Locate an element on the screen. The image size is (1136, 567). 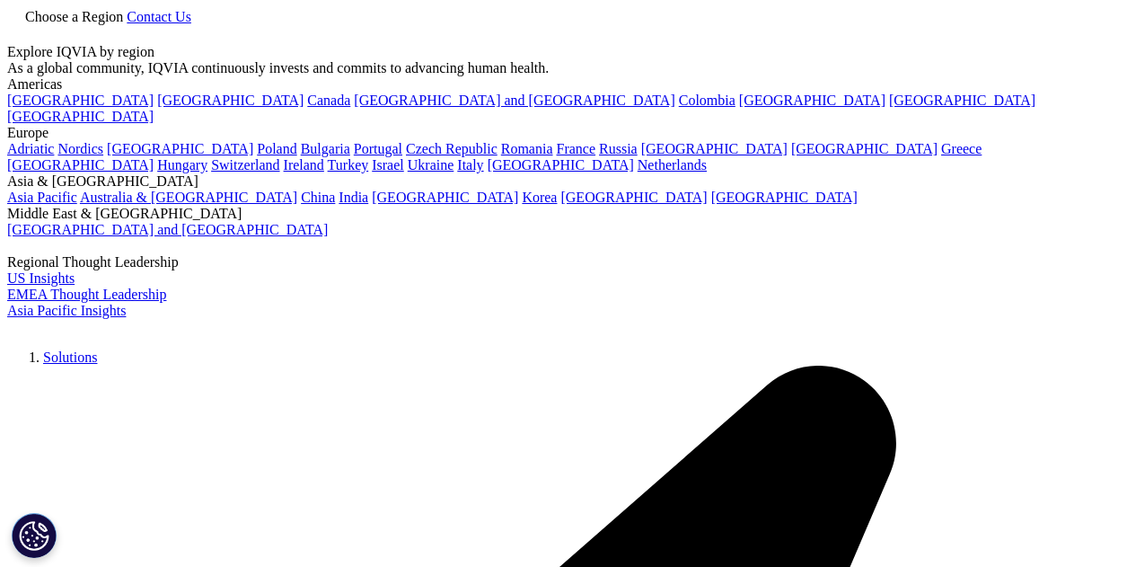
a: Russia is located at coordinates (618, 148).